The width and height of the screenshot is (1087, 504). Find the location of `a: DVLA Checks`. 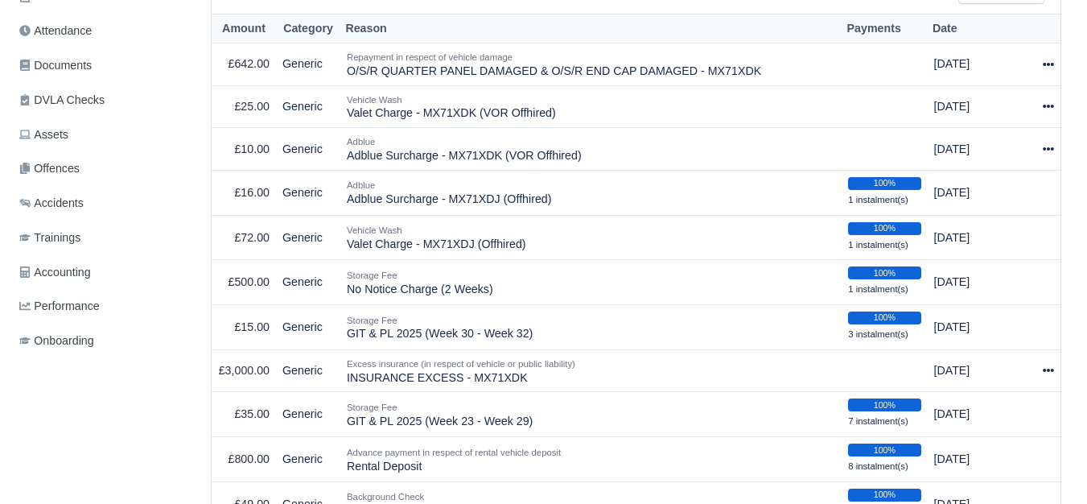

a: DVLA Checks is located at coordinates (102, 100).